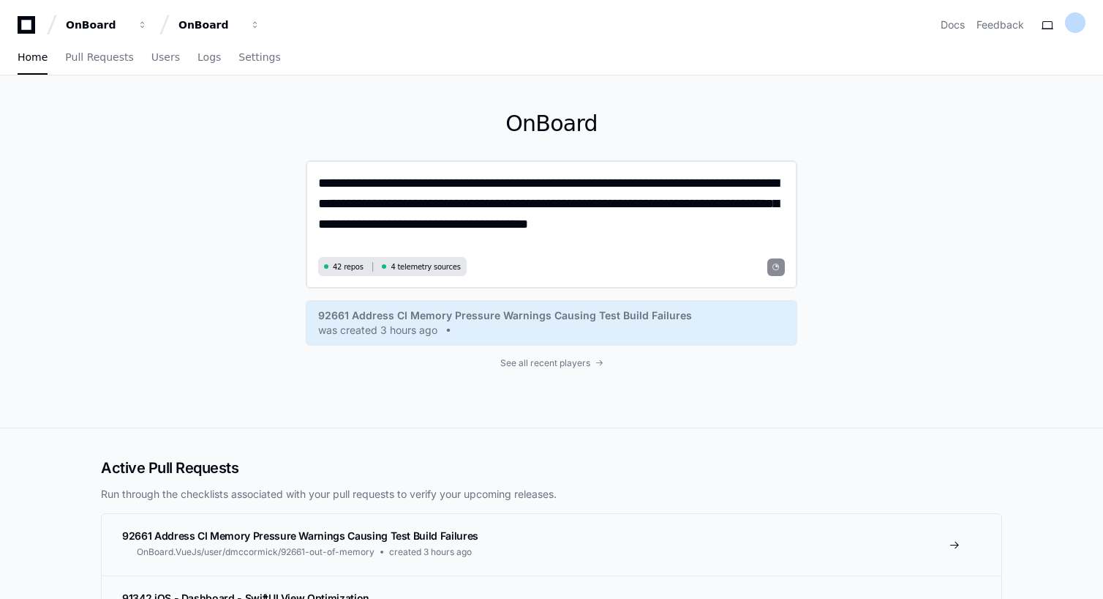  Describe the element at coordinates (259, 57) in the screenshot. I see `span: Settings` at that location.